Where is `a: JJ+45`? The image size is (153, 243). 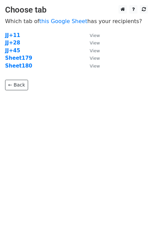 a: JJ+45 is located at coordinates (13, 51).